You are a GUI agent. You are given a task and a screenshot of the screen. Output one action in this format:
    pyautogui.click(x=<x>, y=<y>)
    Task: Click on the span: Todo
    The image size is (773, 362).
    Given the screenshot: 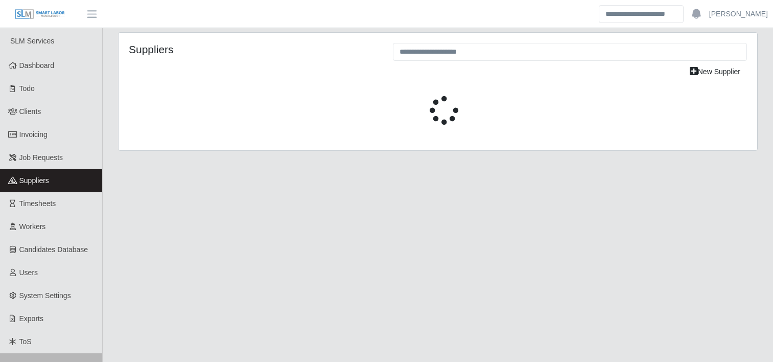 What is the action you would take?
    pyautogui.click(x=27, y=88)
    